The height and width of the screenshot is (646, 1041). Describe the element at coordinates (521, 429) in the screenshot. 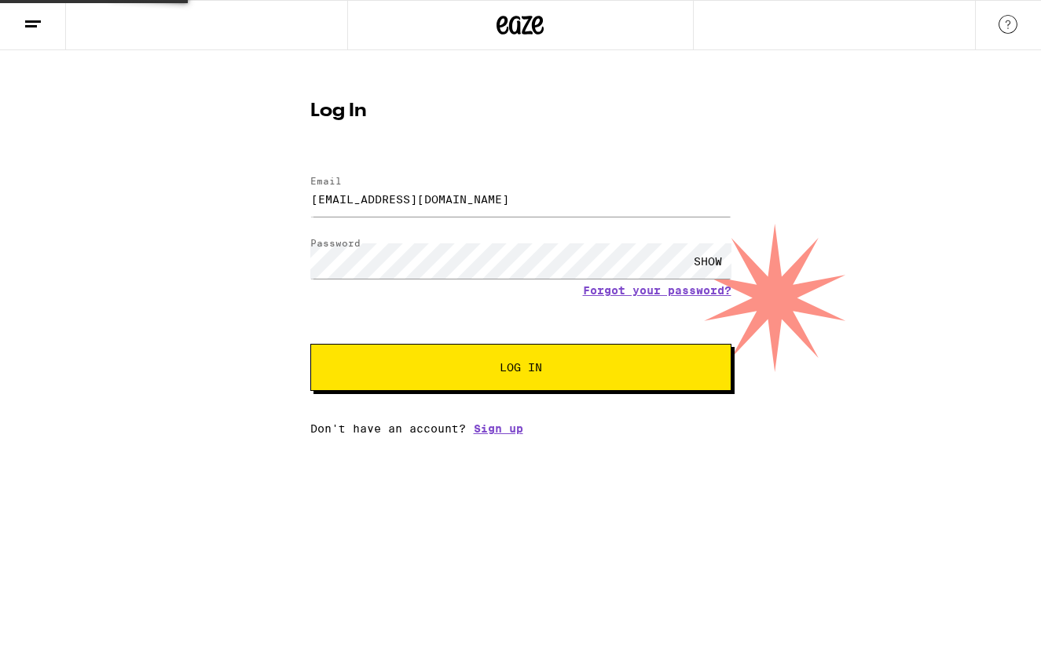

I see `div: Don't have an account?` at that location.